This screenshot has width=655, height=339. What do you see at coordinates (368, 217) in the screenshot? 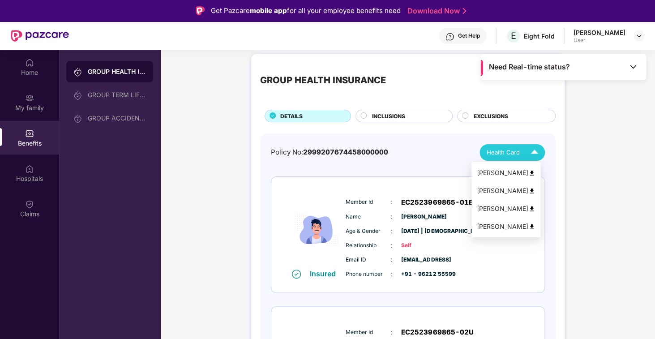
I see `span: Name` at bounding box center [368, 217].